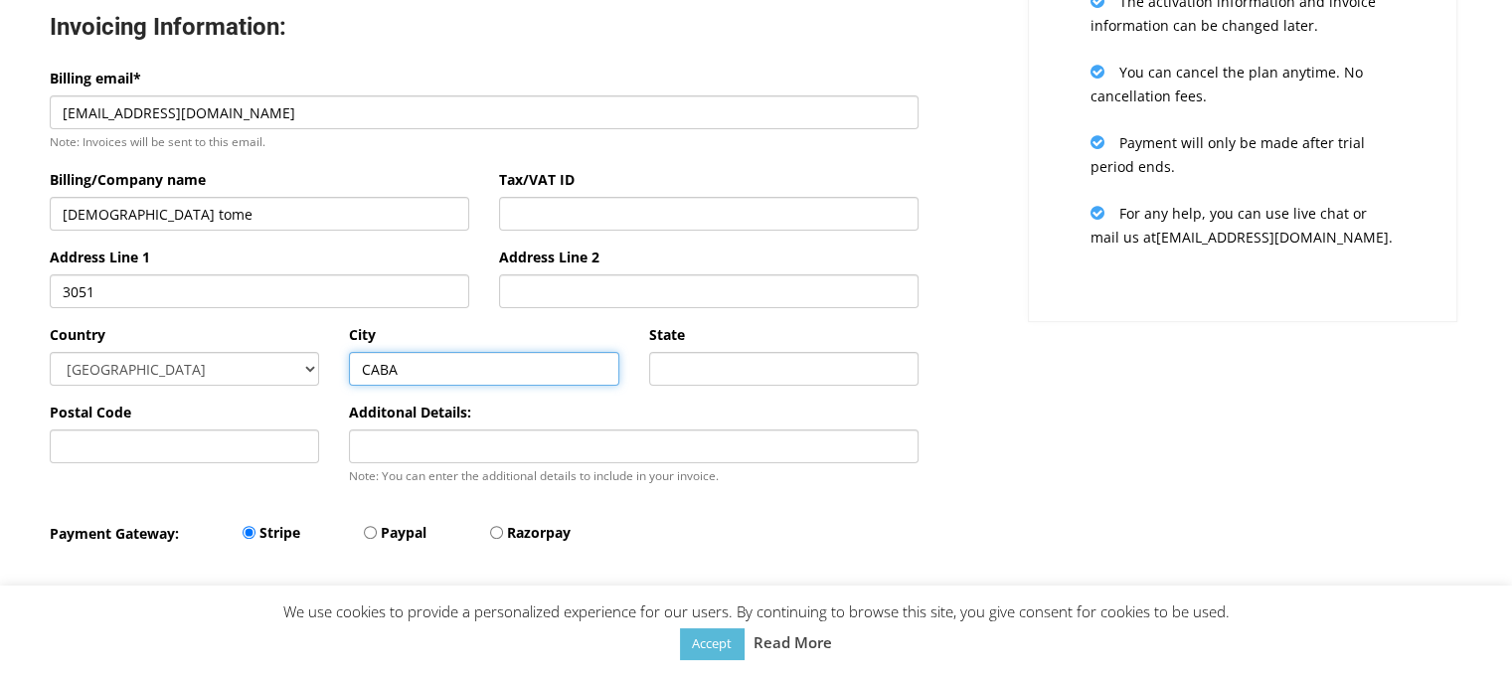 The width and height of the screenshot is (1512, 676). What do you see at coordinates (792, 642) in the screenshot?
I see `a: Read More` at bounding box center [792, 642].